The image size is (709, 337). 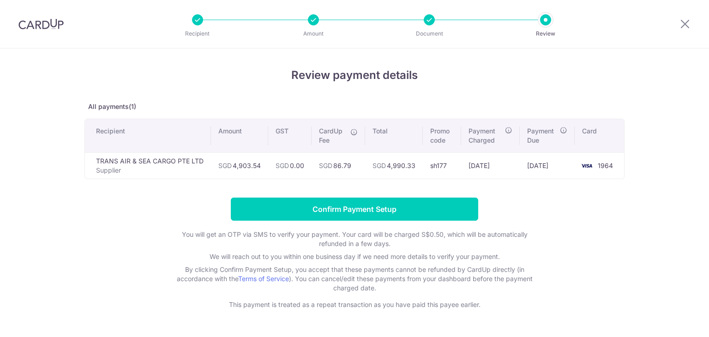 I want to click on th: Total, so click(x=394, y=136).